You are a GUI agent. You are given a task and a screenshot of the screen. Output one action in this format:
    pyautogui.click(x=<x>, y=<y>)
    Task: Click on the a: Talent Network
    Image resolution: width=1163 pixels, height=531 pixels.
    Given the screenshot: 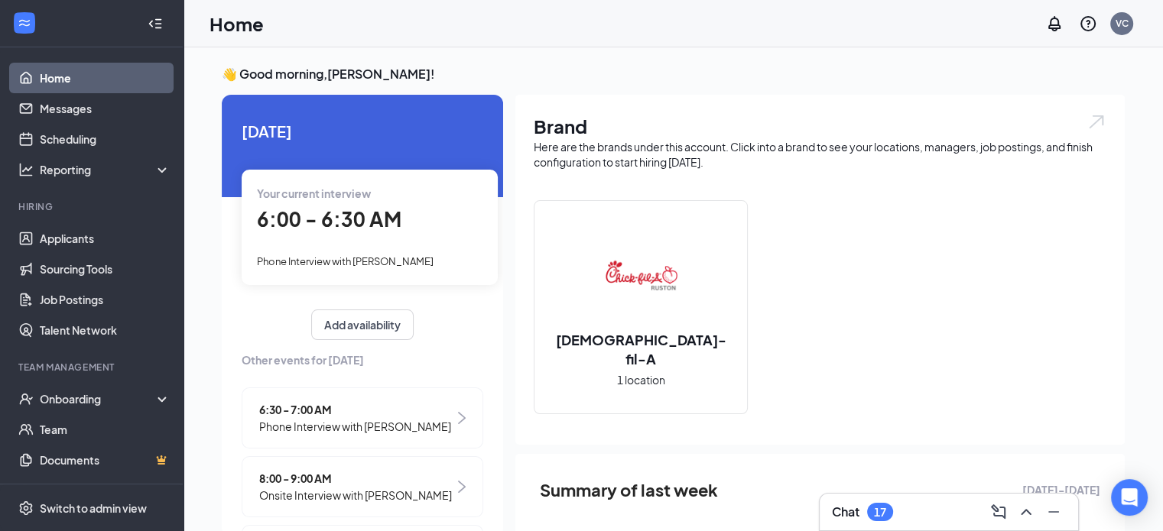 What is the action you would take?
    pyautogui.click(x=105, y=330)
    